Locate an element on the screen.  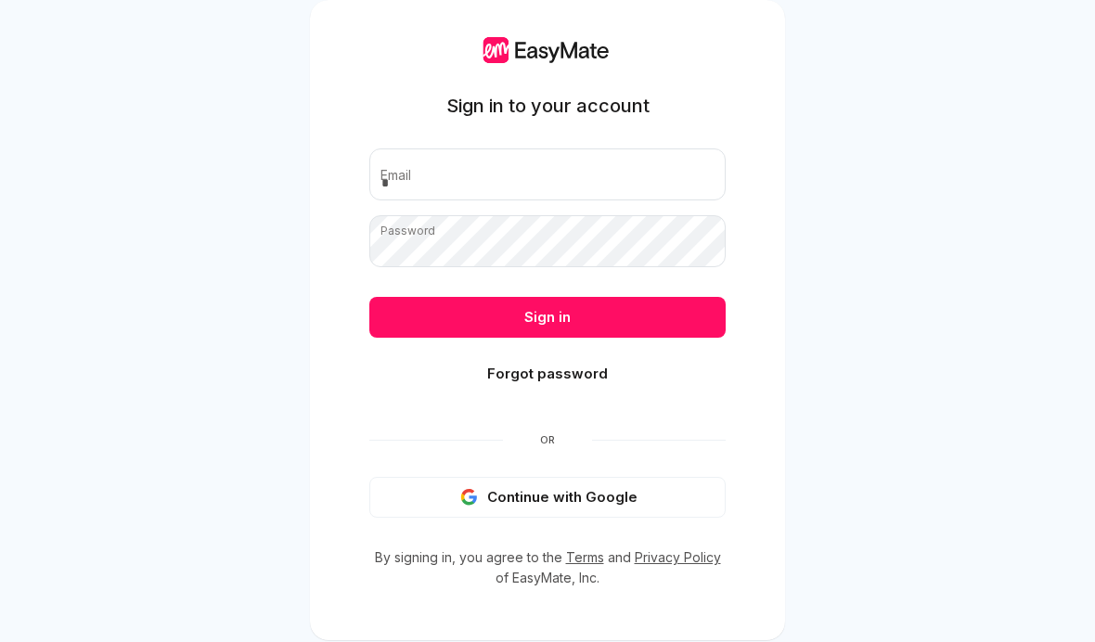
button: Continue with Google is located at coordinates (548, 498).